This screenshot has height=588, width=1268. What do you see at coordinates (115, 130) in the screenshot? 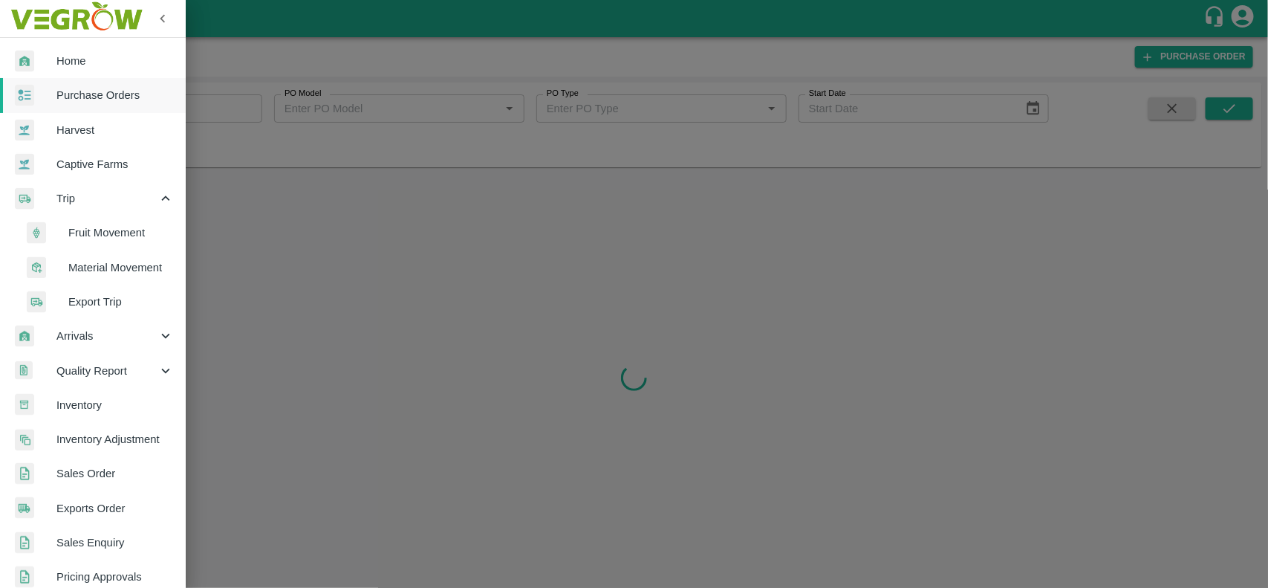
I see `span: Harvest` at bounding box center [115, 130].